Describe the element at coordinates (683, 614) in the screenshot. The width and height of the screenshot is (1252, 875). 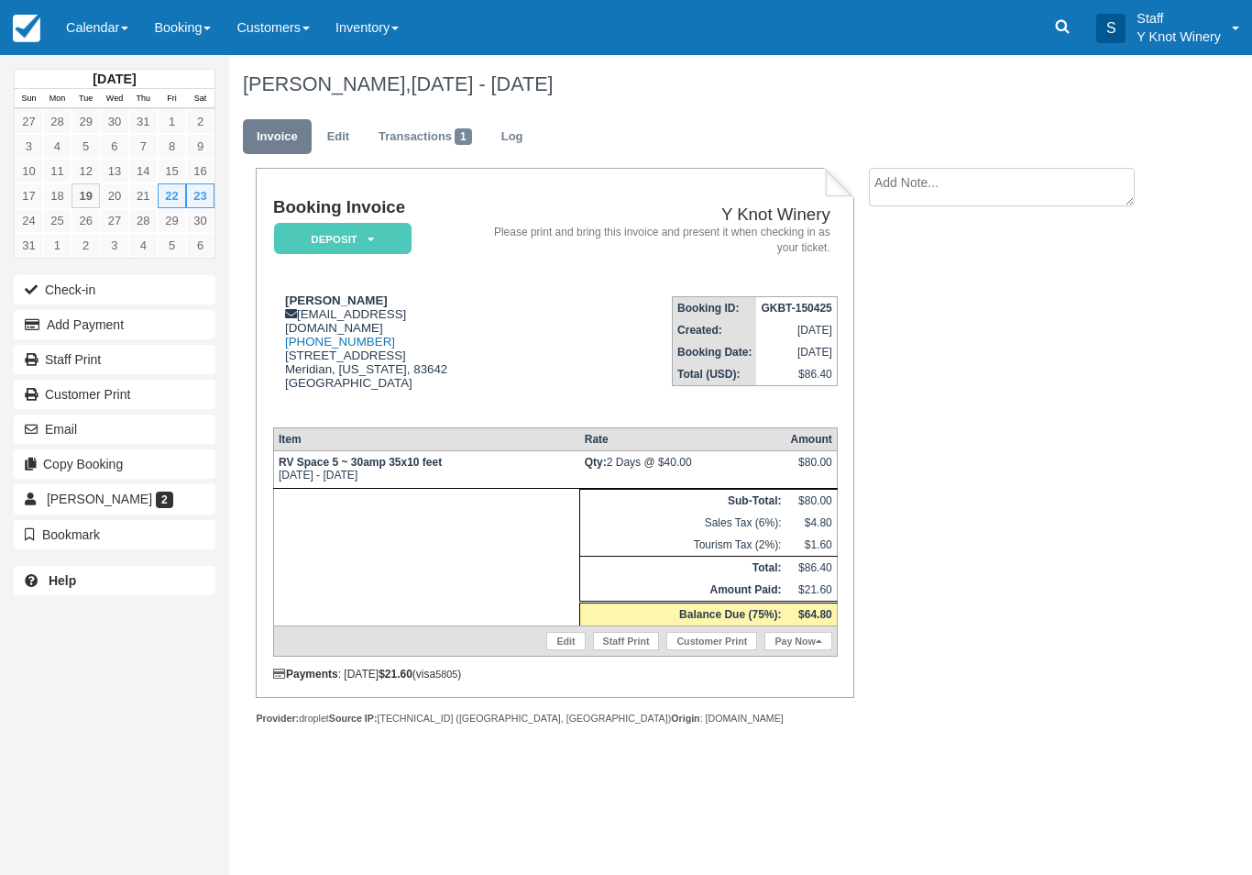
I see `th: Balance Due (75%):` at that location.